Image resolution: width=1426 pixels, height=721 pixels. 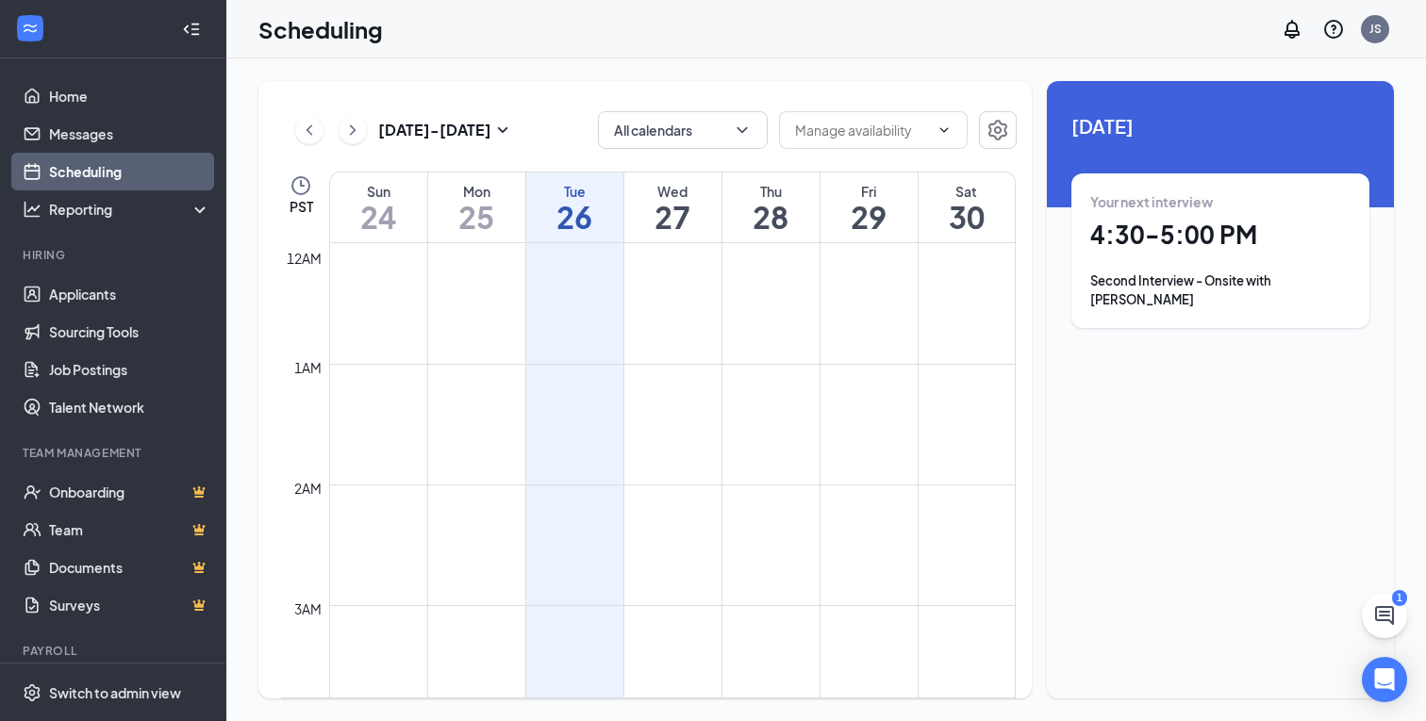 What do you see at coordinates (1292, 29) in the screenshot?
I see `svg: Notifications` at bounding box center [1292, 29].